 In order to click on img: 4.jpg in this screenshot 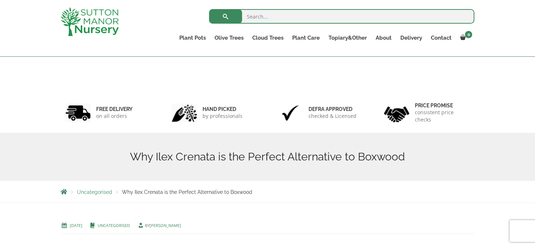, I will do `click(397, 113)`.